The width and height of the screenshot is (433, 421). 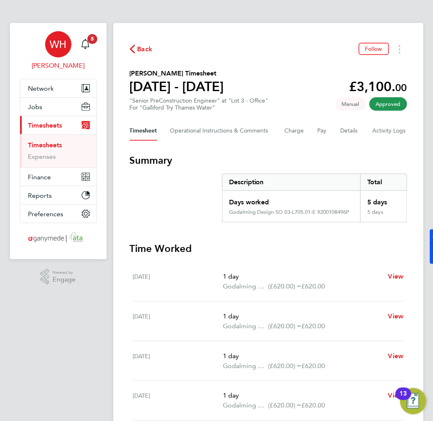 I want to click on button: Jobs, so click(x=58, y=107).